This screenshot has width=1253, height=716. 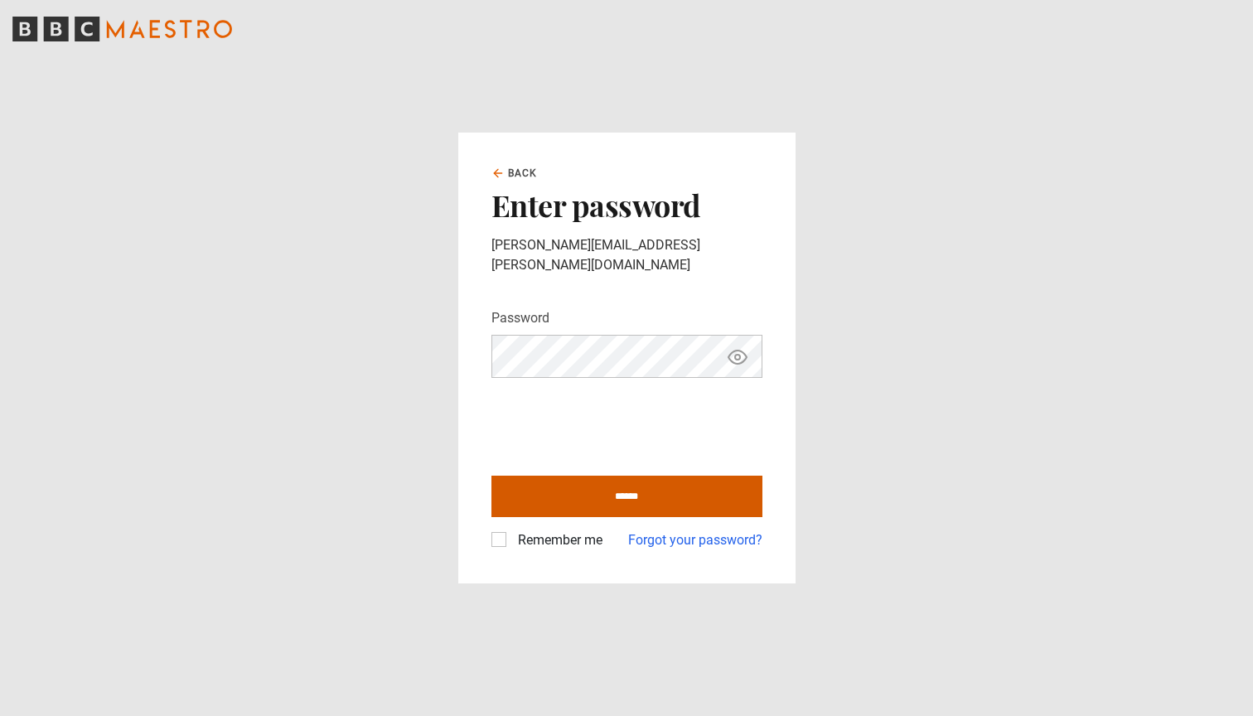 I want to click on svg: BBC Maestro, so click(x=122, y=29).